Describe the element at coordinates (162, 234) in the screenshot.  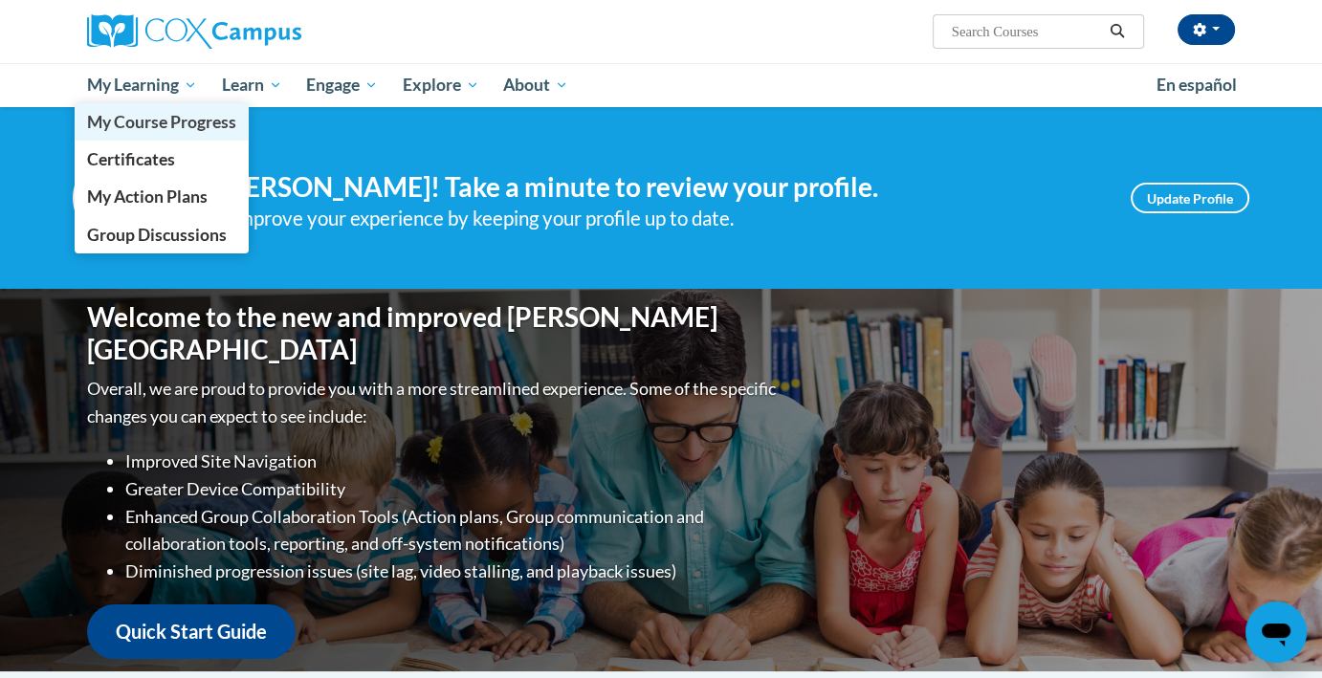
I see `a: Group Discussions` at that location.